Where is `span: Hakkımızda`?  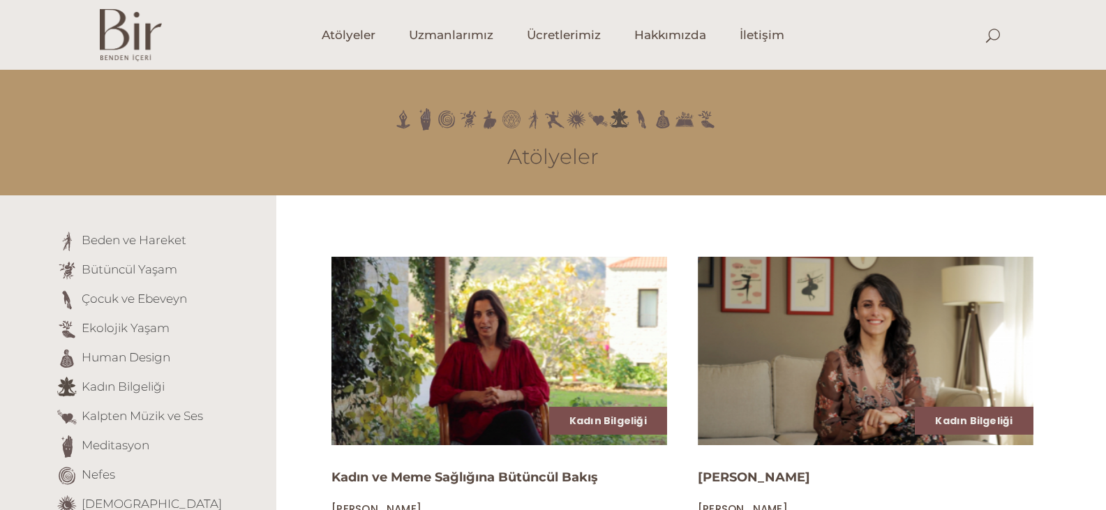 span: Hakkımızda is located at coordinates (670, 35).